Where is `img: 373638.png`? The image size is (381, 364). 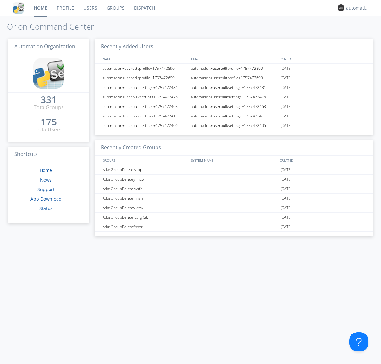
img: 373638.png is located at coordinates (341, 8).